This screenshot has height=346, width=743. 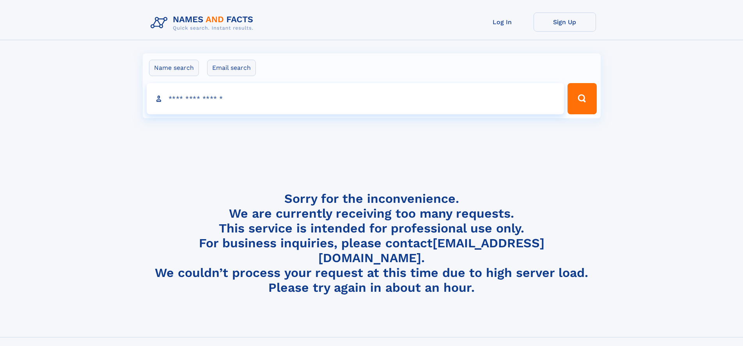 I want to click on img: Logo Names and Facts, so click(x=204, y=23).